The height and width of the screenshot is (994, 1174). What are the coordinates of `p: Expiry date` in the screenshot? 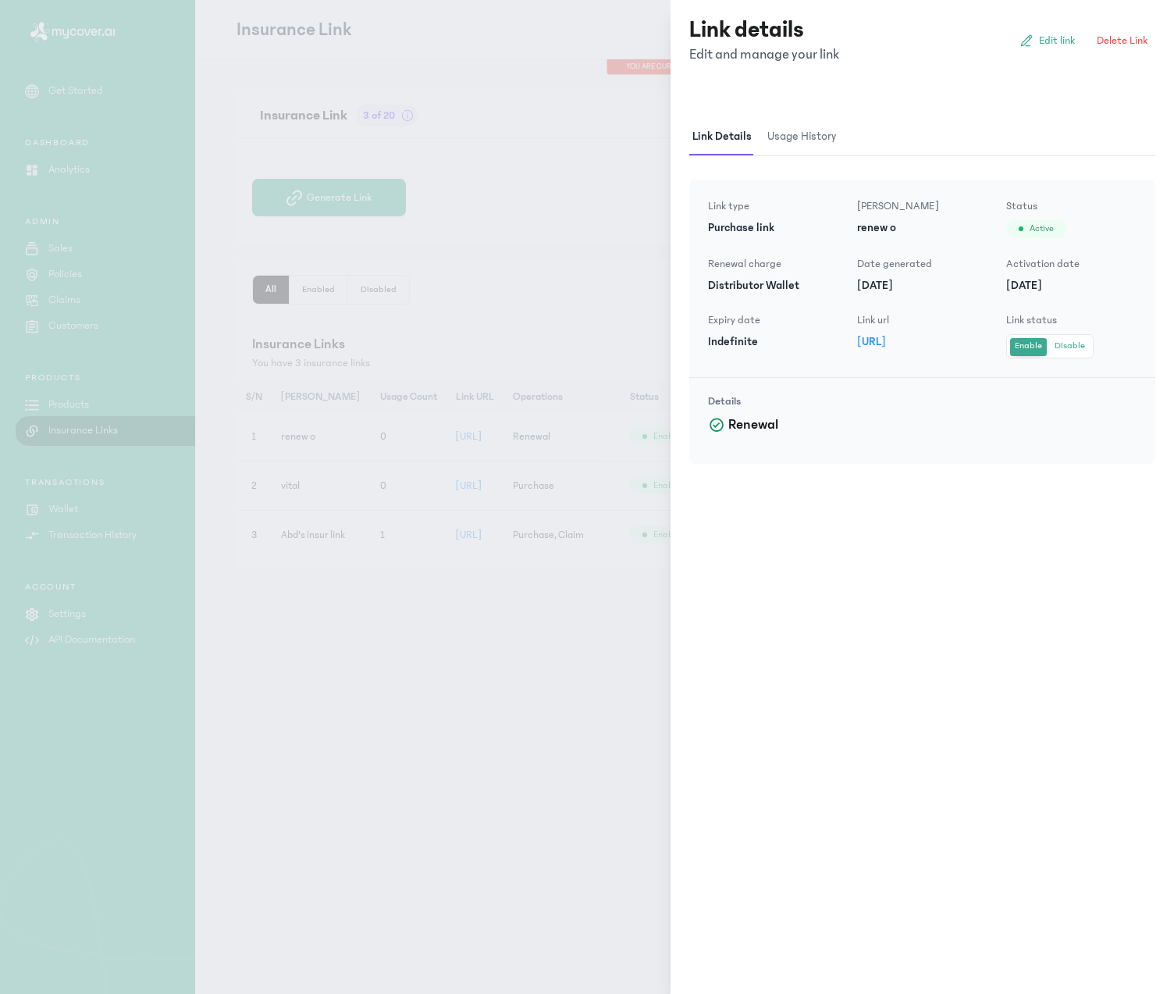 It's located at (773, 320).